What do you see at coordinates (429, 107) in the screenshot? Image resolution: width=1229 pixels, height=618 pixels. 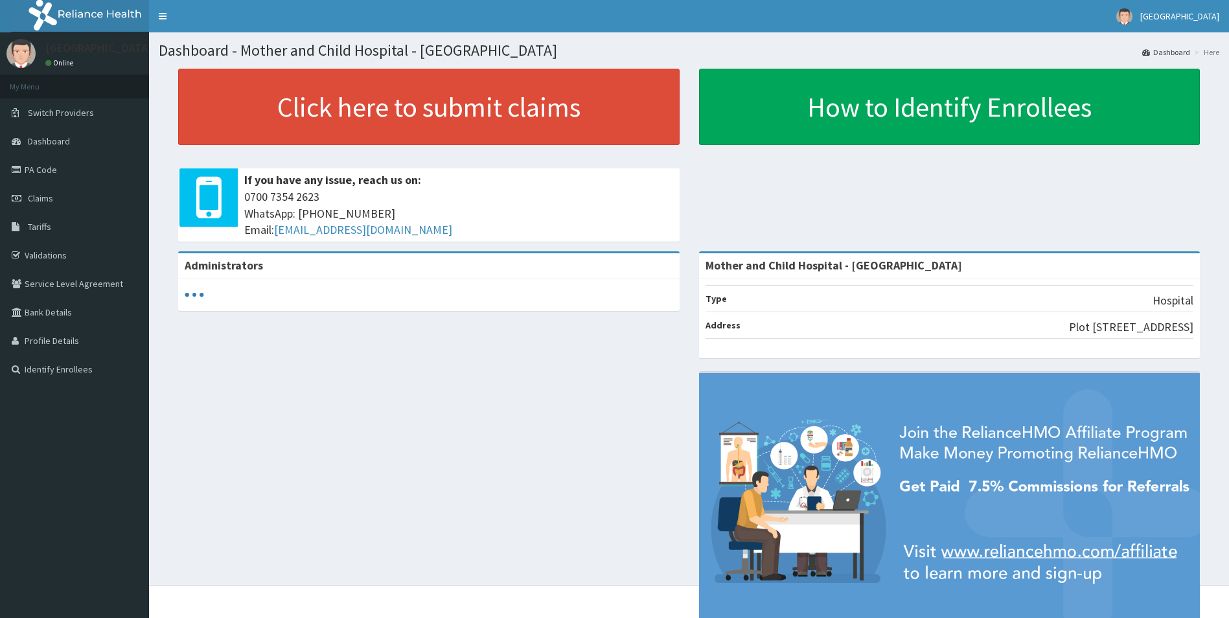 I see `a: Click here to submit claims` at bounding box center [429, 107].